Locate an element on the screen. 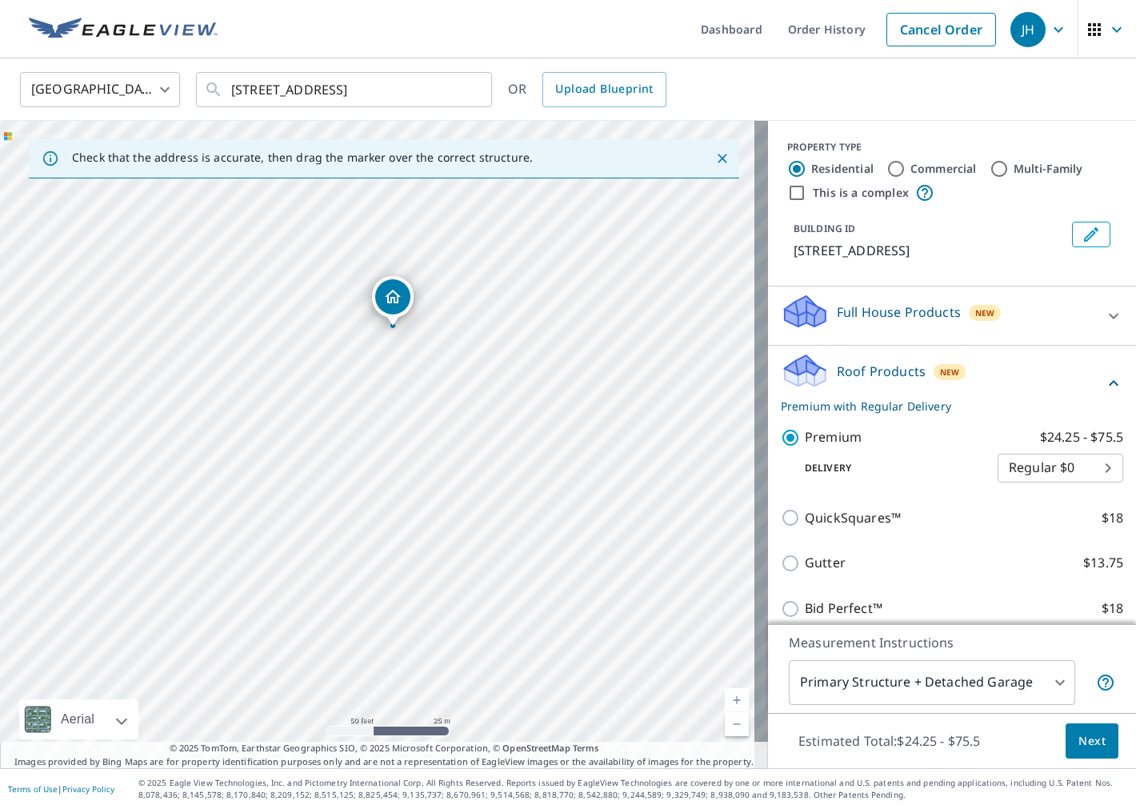  a: Cancel Order is located at coordinates (941, 30).